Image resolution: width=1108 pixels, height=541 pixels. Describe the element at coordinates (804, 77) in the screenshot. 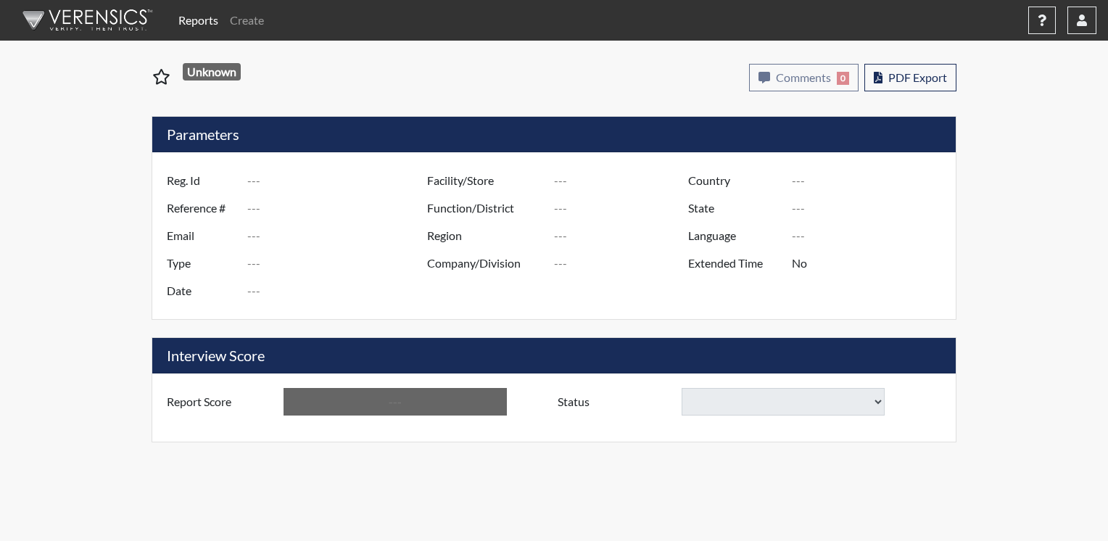

I see `span: Comments` at that location.